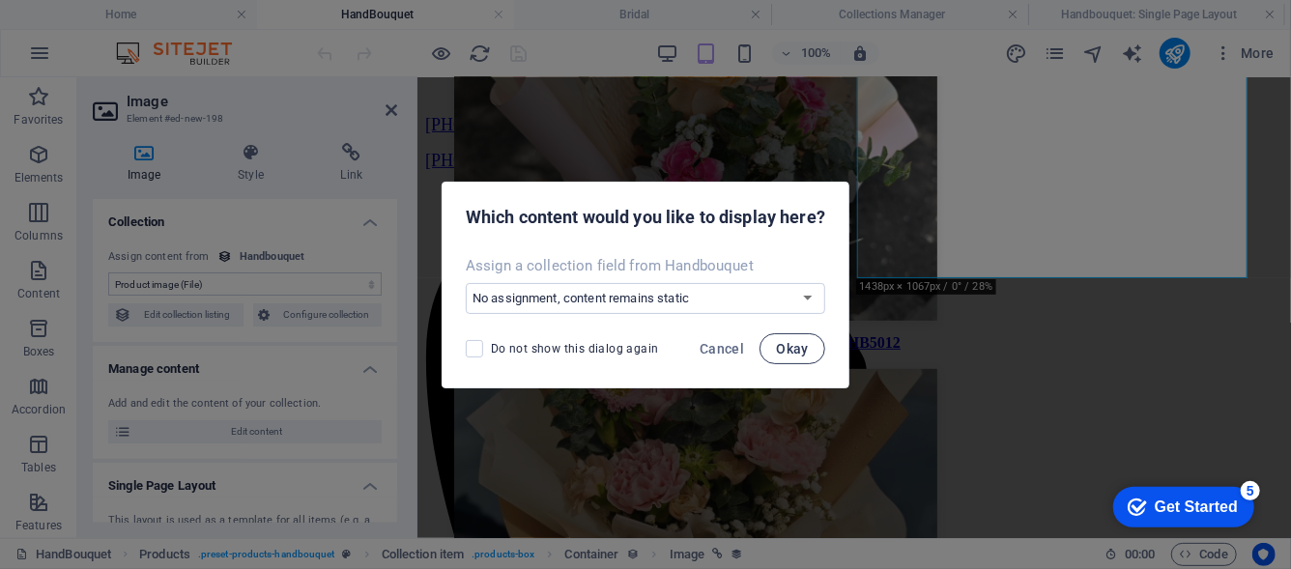 This screenshot has height=569, width=1291. Describe the element at coordinates (155, 14) in the screenshot. I see `div: 5` at that location.